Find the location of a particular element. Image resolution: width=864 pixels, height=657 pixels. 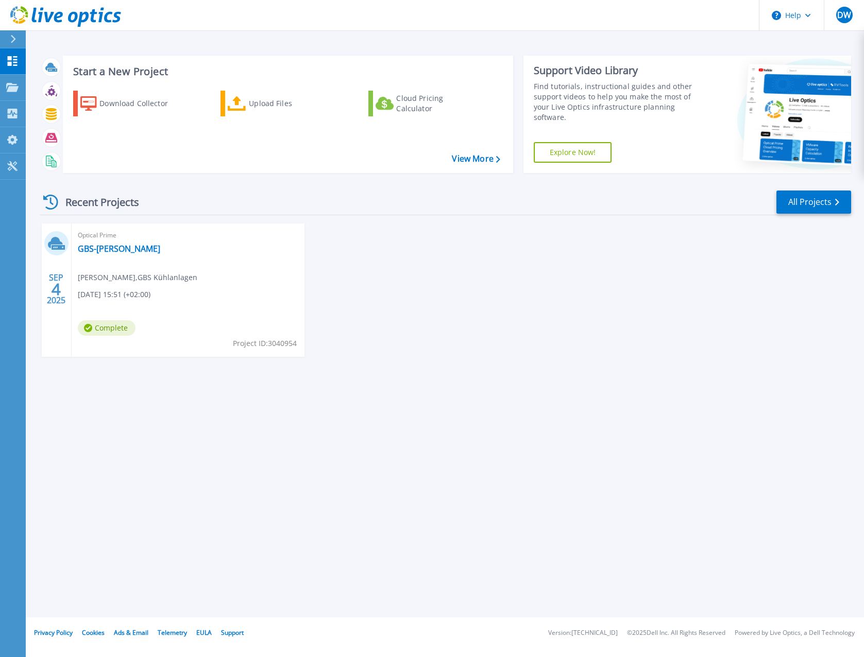

span: 4 is located at coordinates (56, 289).